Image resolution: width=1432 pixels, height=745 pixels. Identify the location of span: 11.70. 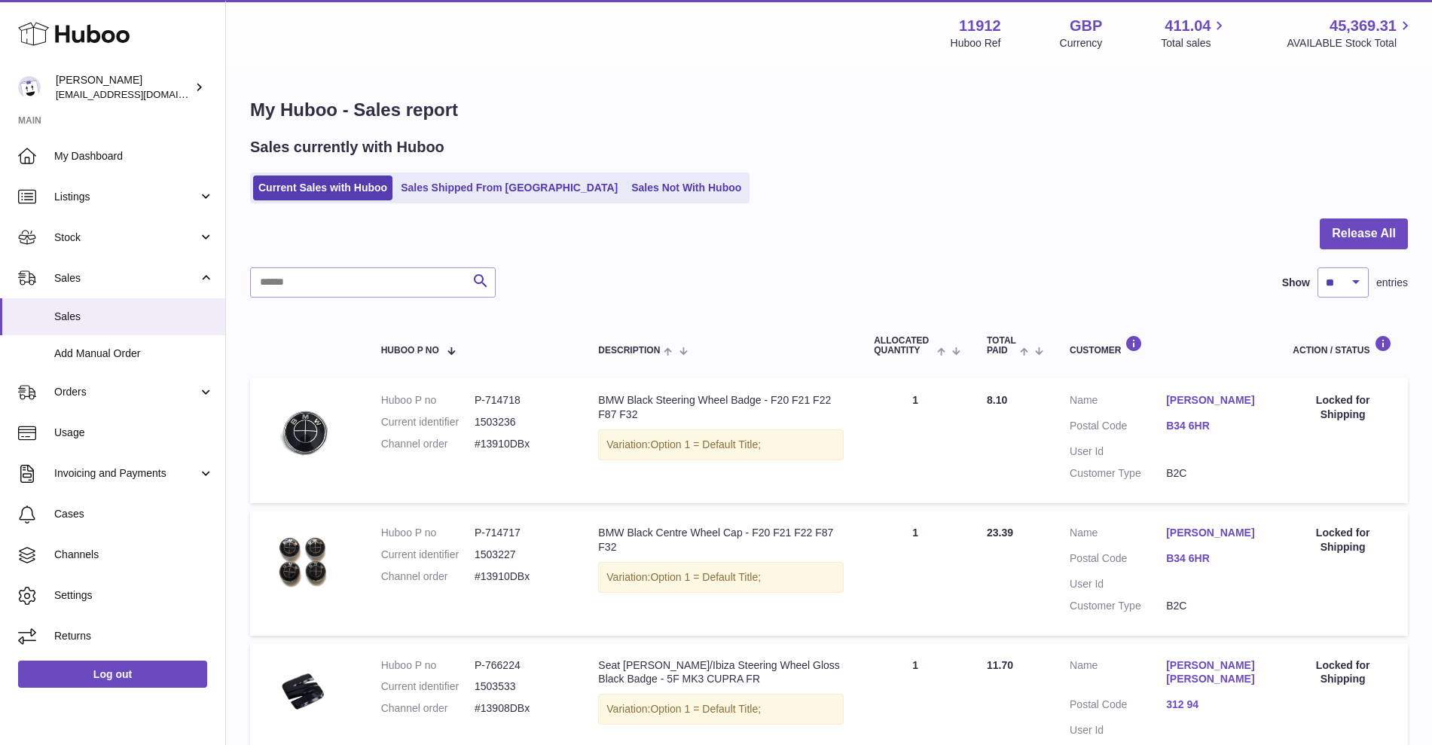
(999, 665).